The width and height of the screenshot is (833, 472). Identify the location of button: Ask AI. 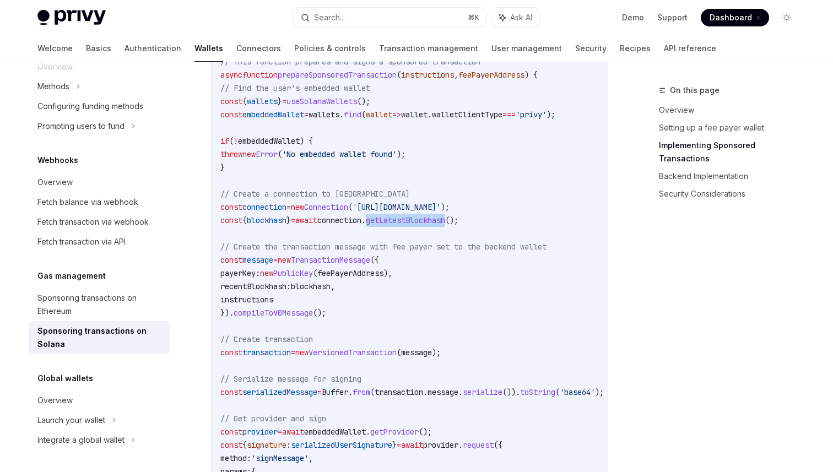
(515, 18).